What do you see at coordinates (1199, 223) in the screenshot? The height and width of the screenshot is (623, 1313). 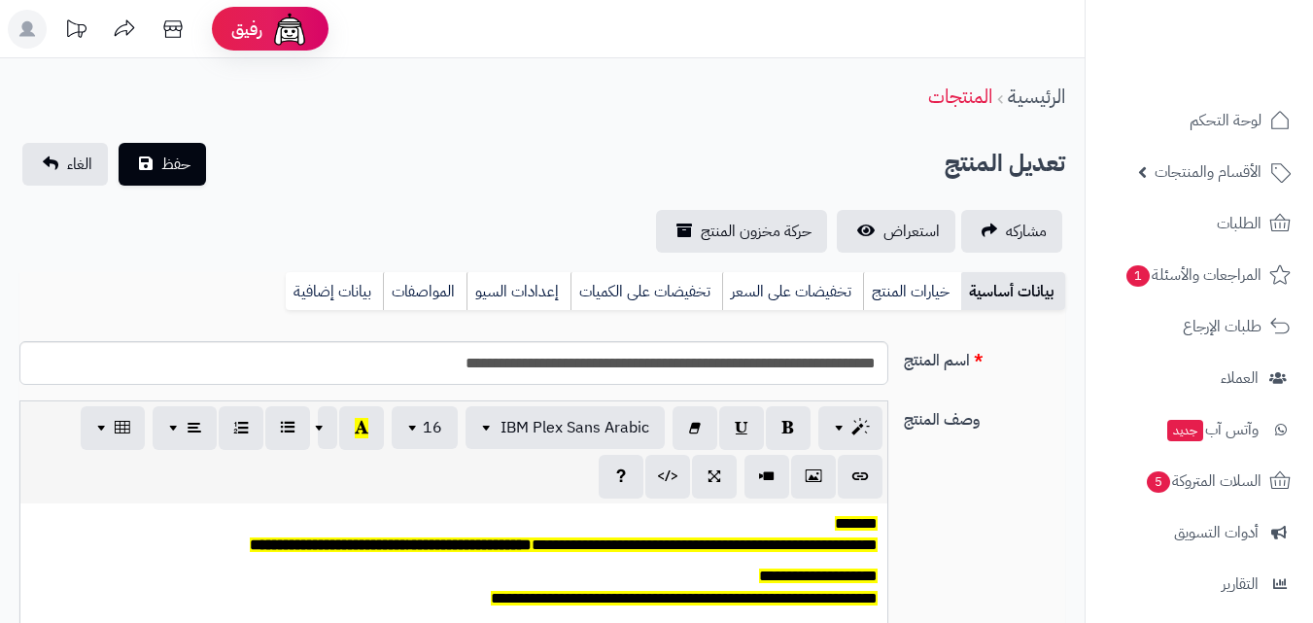 I see `a: الطلبات` at bounding box center [1199, 223].